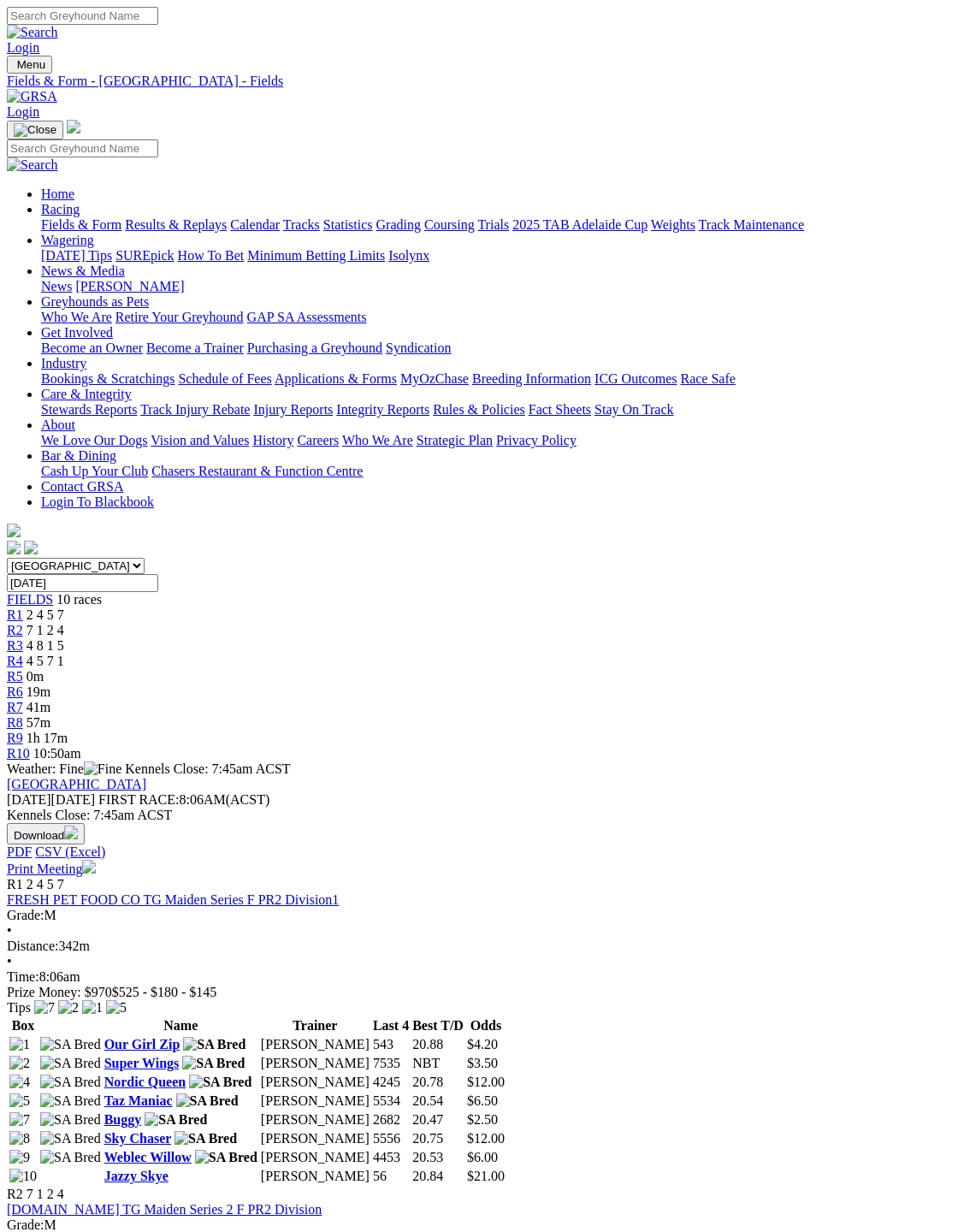  I want to click on img: twitter.svg, so click(30, 547).